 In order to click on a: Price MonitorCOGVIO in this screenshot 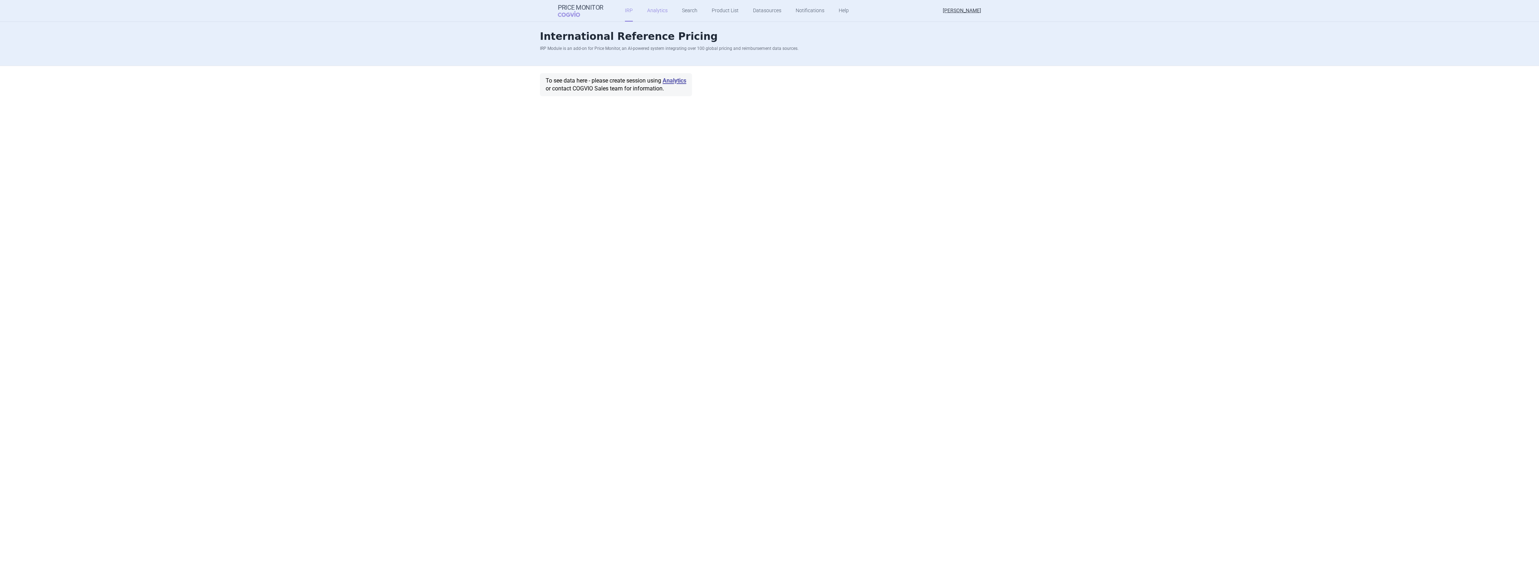, I will do `click(580, 11)`.